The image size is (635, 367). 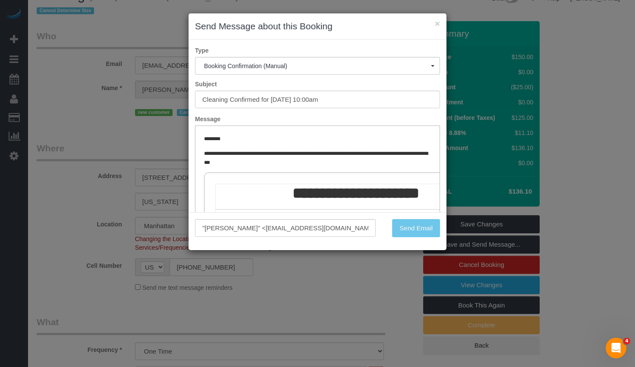 What do you see at coordinates (318, 26) in the screenshot?
I see `h3: Send Message about this Booking` at bounding box center [318, 26].